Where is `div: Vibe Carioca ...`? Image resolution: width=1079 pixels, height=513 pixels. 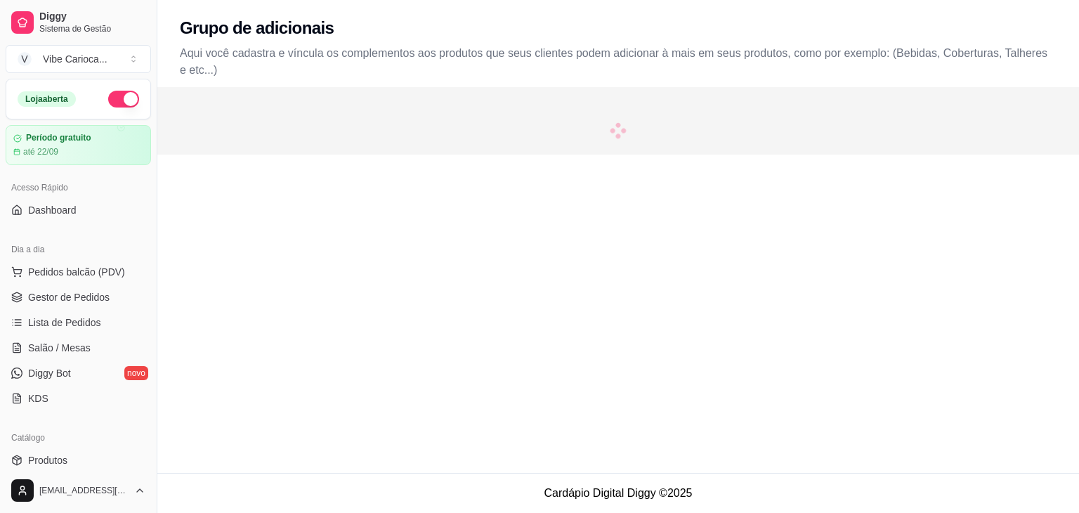
div: Vibe Carioca ... is located at coordinates (75, 59).